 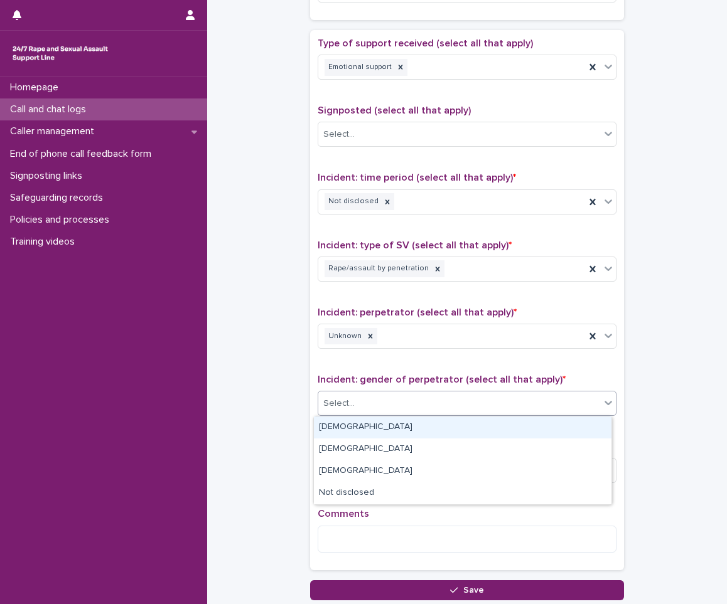 I want to click on p: Caller management, so click(x=55, y=131).